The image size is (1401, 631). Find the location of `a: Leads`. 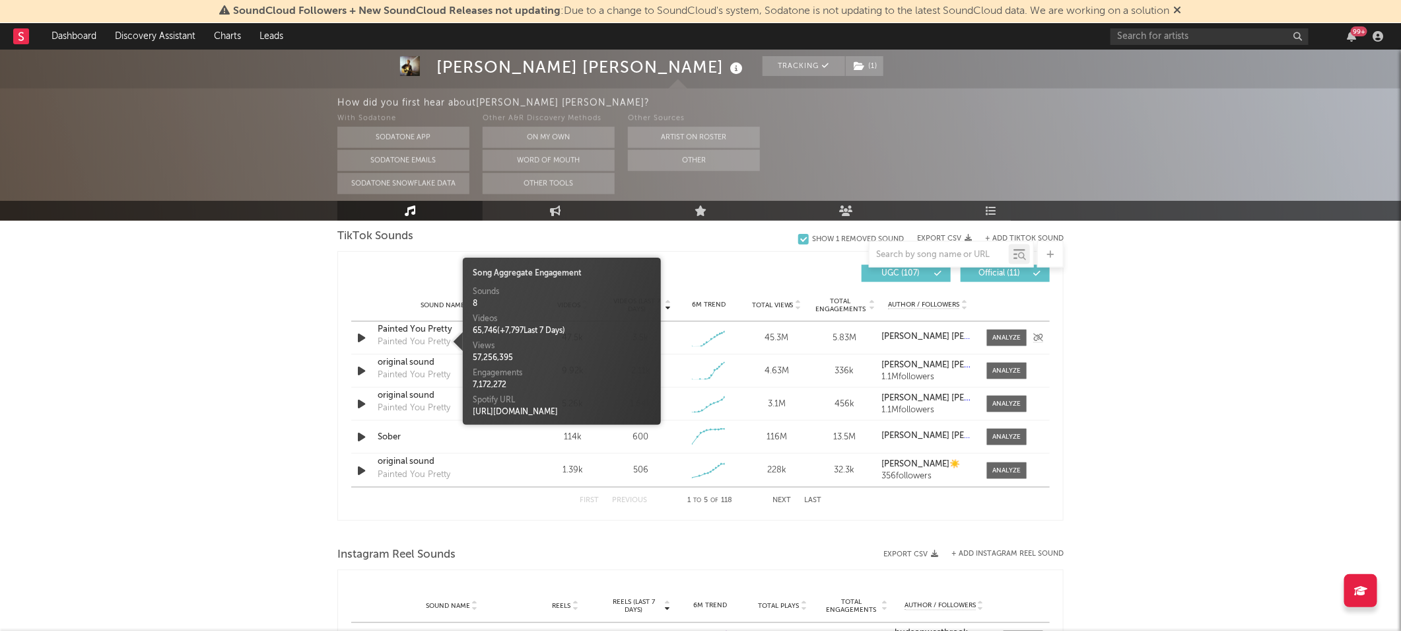

a: Leads is located at coordinates (271, 36).